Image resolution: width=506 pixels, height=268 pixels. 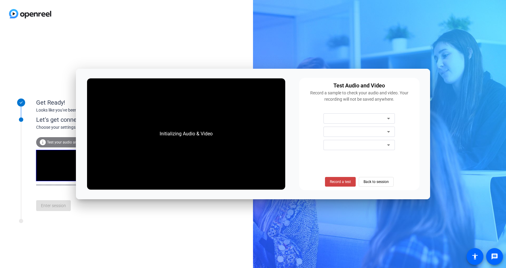 What do you see at coordinates (359, 96) in the screenshot?
I see `div: Record a sample to check your audio and video. Your recording will not be saved anywhere.` at bounding box center [359, 96].